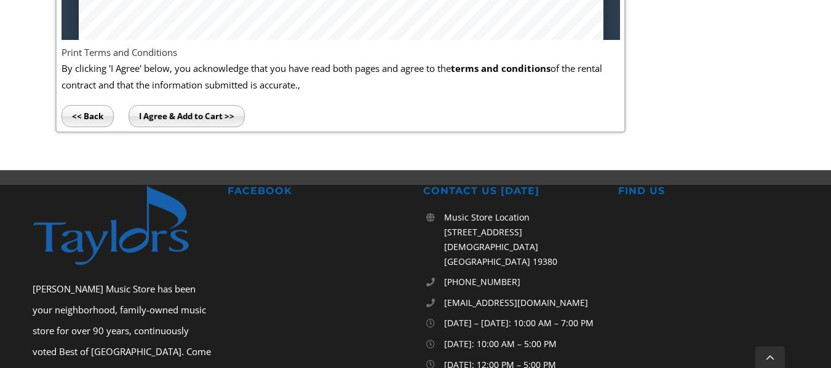  Describe the element at coordinates (500, 68) in the screenshot. I see `b: terms and conditions` at that location.